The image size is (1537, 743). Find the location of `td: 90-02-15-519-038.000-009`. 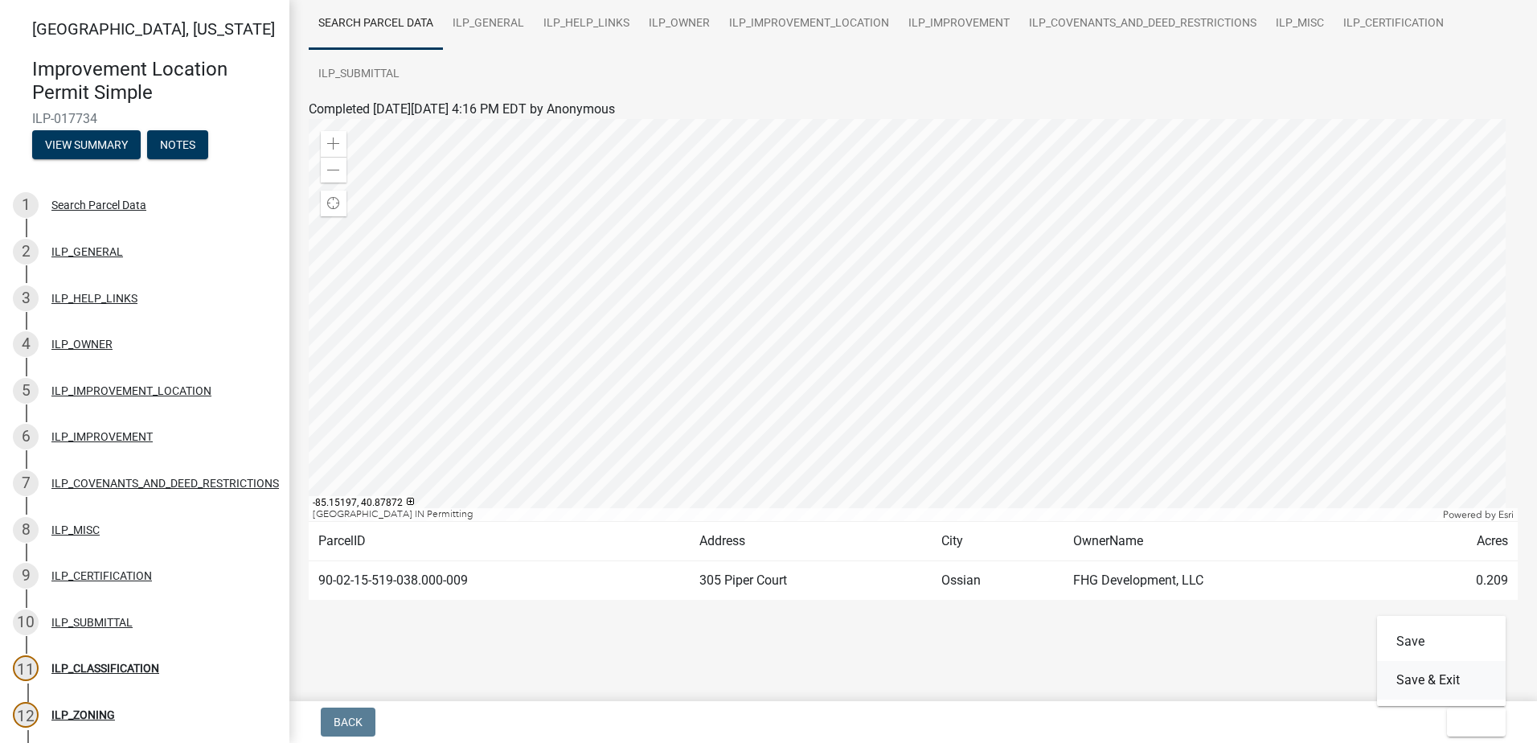

td: 90-02-15-519-038.000-009 is located at coordinates (499, 580).